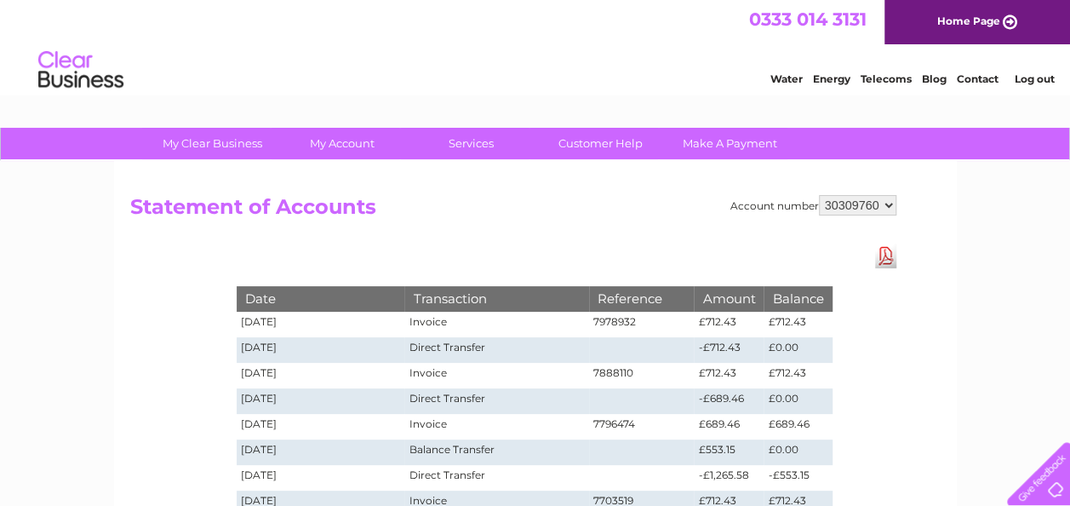  Describe the element at coordinates (798, 298) in the screenshot. I see `th: Balance` at that location.